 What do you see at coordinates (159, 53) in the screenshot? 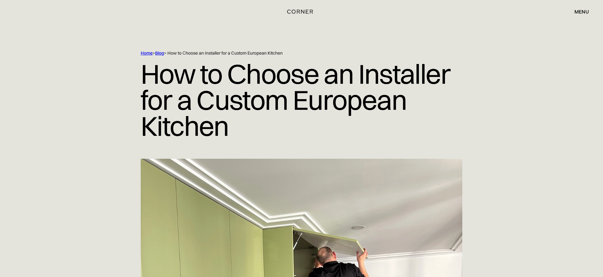
I see `a: Blog` at bounding box center [159, 53].